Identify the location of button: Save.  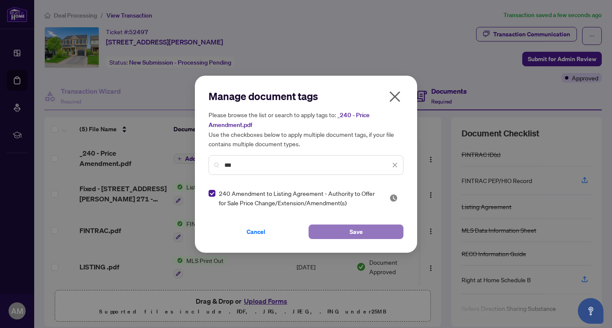
(356, 231).